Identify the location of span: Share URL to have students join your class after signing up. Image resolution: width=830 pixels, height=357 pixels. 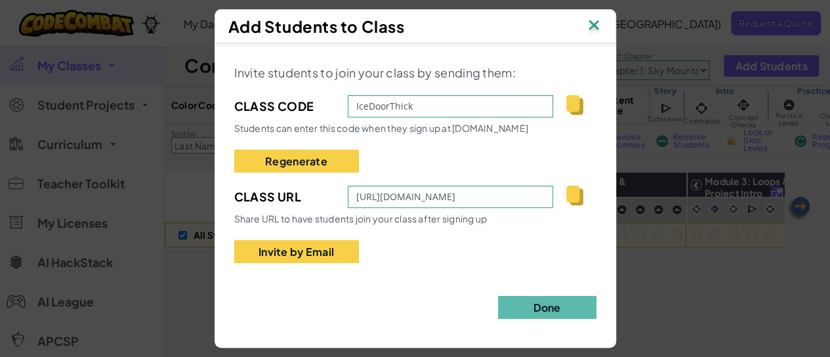
(361, 218).